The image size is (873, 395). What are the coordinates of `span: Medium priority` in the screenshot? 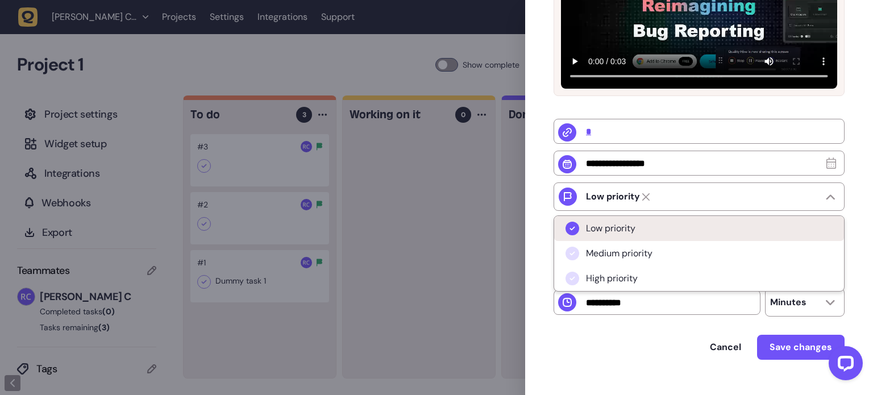 It's located at (619, 253).